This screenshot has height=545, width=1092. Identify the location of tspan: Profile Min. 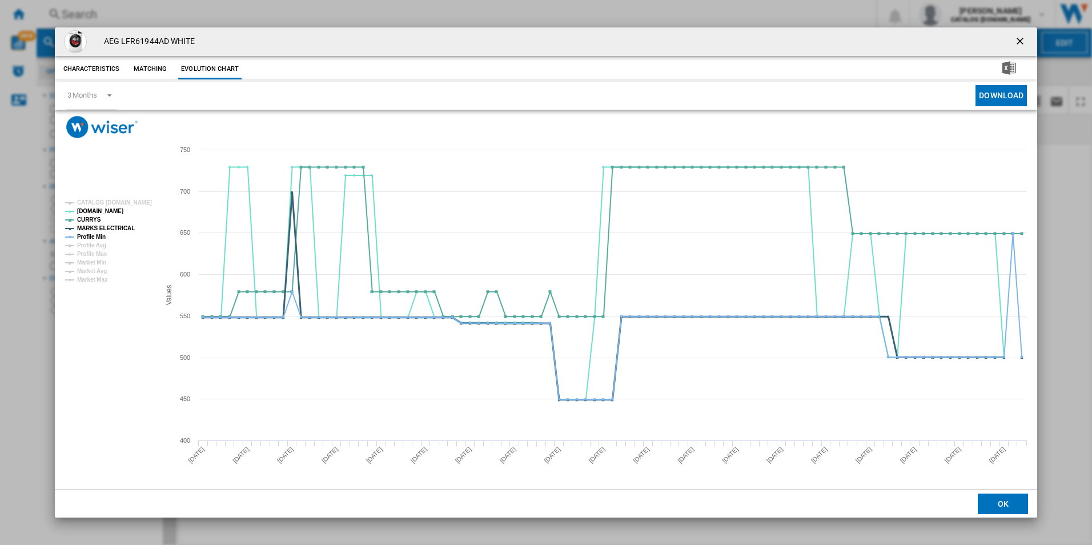
(91, 237).